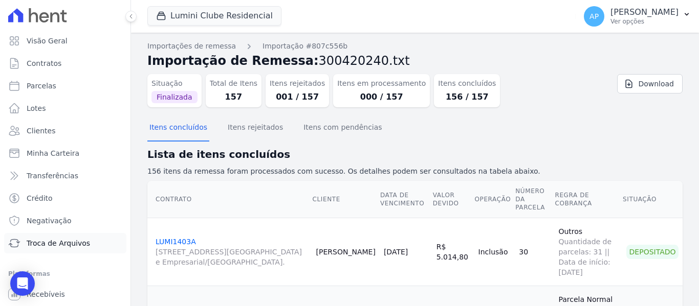 The width and height of the screenshot is (699, 306). Describe the element at coordinates (65, 243) in the screenshot. I see `a: Troca de Arquivos` at that location.